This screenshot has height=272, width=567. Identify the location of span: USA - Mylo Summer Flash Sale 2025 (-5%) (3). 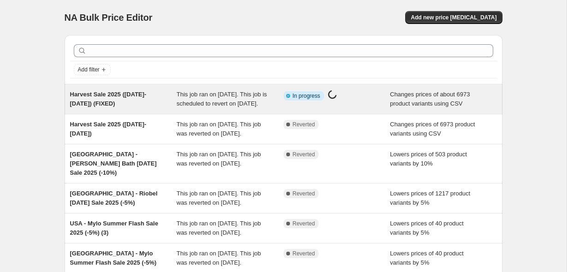
(114, 228).